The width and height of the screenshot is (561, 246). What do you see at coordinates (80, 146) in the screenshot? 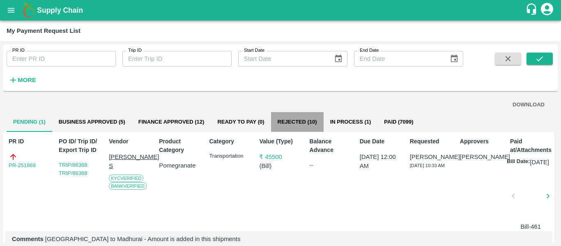
I see `p: PO ID/ Trip ID/ Export Trip ID` at bounding box center [80, 146].